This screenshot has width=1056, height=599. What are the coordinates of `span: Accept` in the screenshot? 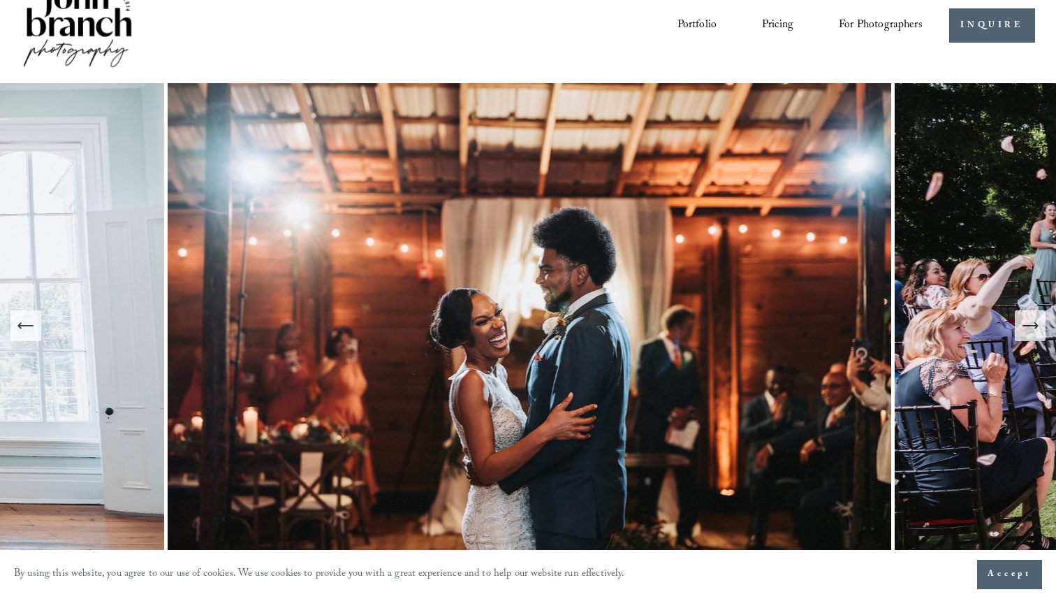 It's located at (1010, 574).